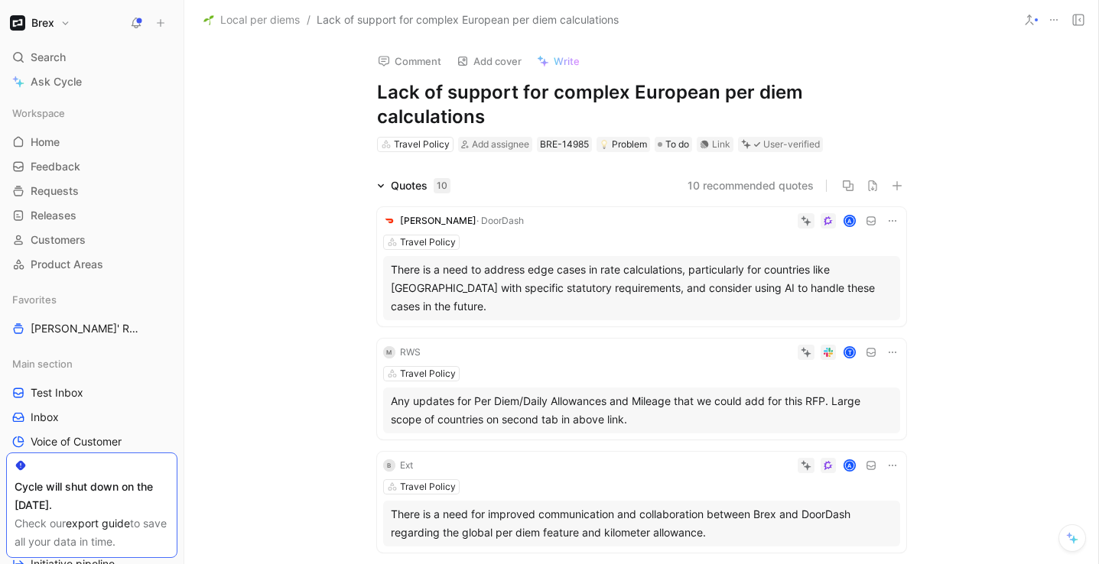  Describe the element at coordinates (92, 113) in the screenshot. I see `div: Workspace` at that location.